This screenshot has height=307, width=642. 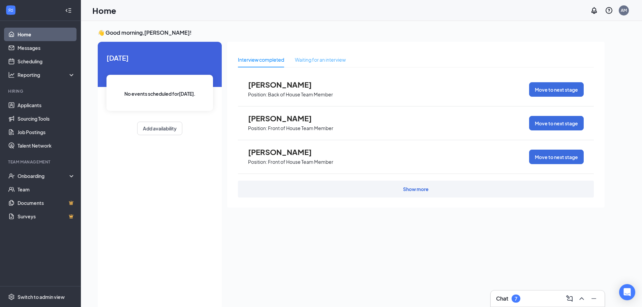 I want to click on a: SurveysCrown, so click(x=46, y=217).